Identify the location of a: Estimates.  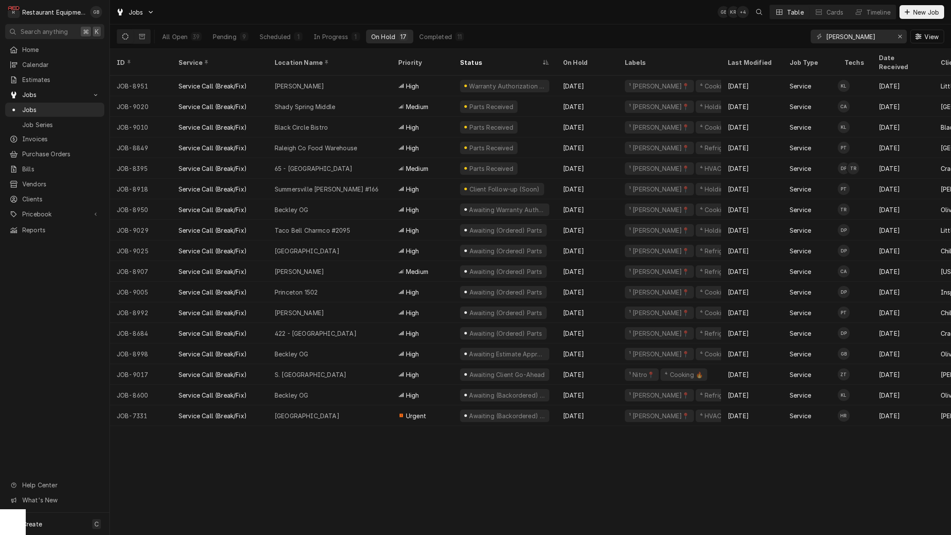
(54, 79).